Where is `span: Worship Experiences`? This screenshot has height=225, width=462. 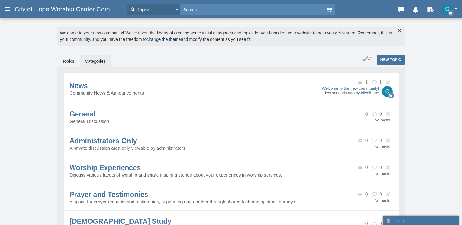 span: Worship Experiences is located at coordinates (105, 168).